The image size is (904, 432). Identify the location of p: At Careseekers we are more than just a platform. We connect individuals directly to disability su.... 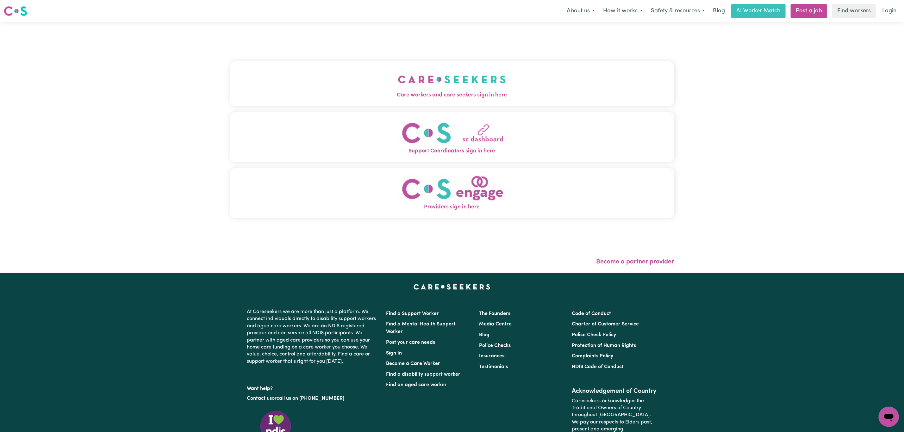
(313, 337).